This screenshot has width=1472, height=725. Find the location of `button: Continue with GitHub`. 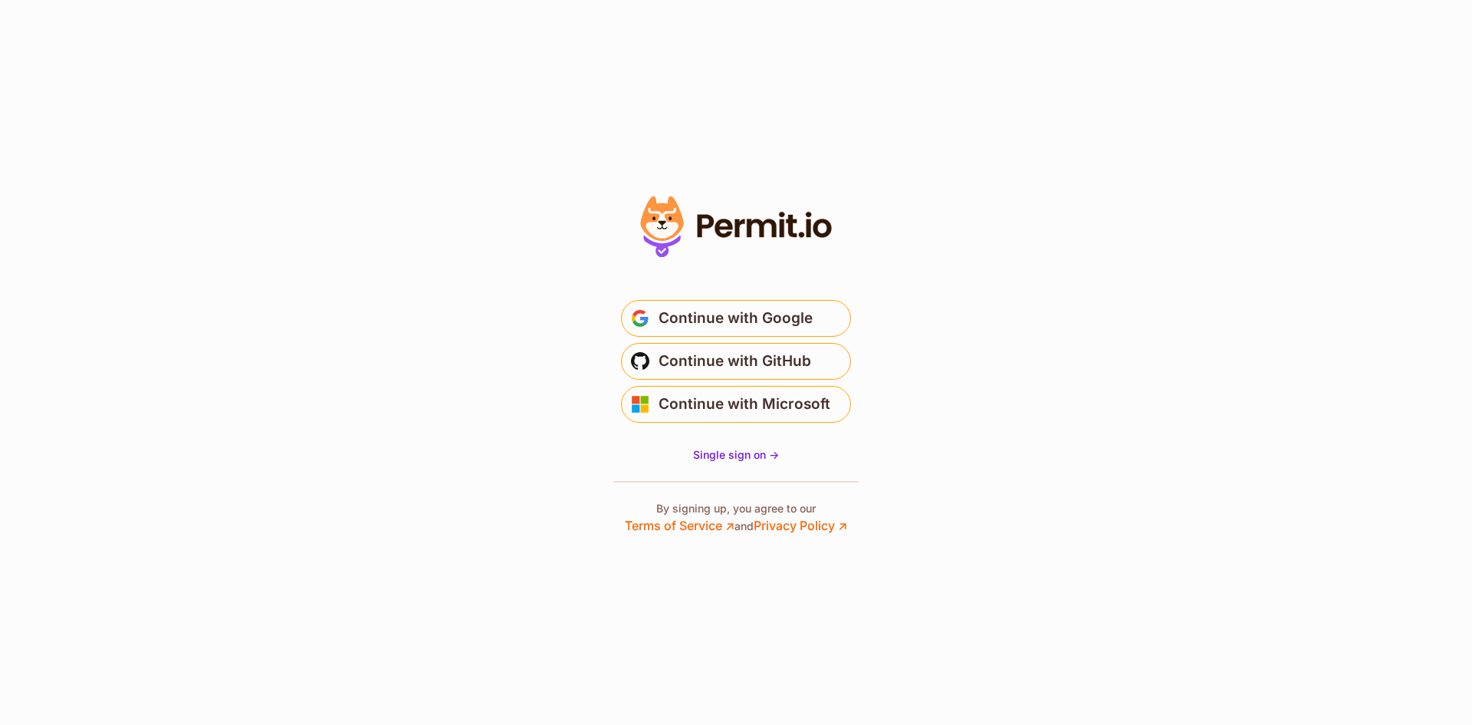

button: Continue with GitHub is located at coordinates (736, 361).